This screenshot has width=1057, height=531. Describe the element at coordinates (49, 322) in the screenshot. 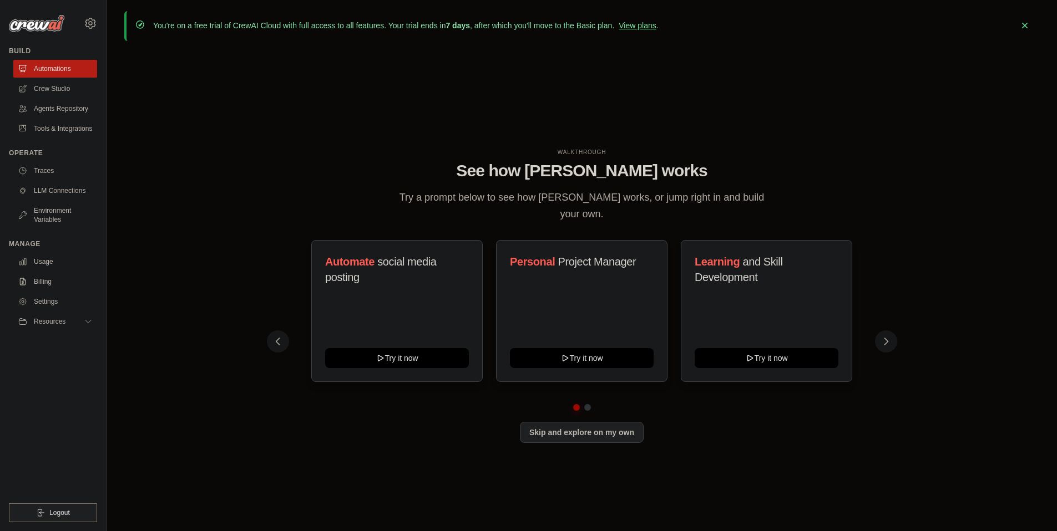

I see `span: Resources` at that location.